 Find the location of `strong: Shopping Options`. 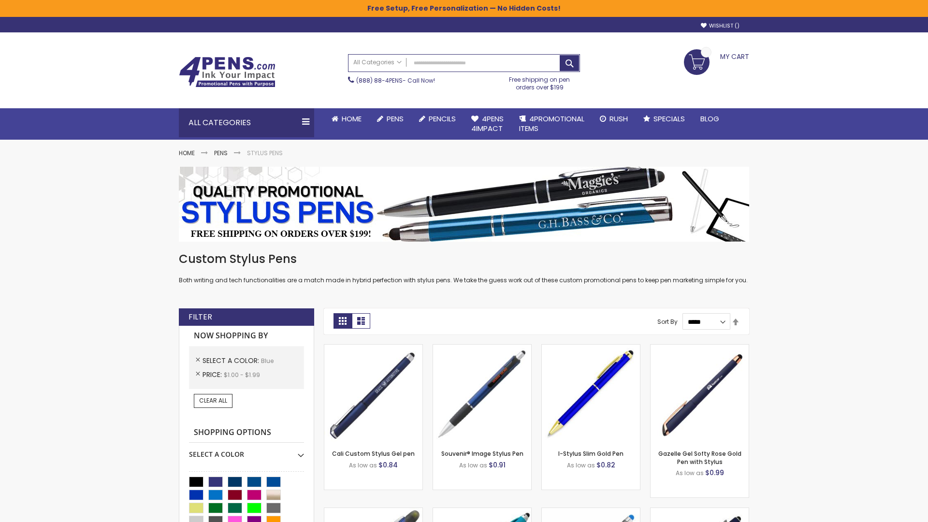

strong: Shopping Options is located at coordinates (247, 433).